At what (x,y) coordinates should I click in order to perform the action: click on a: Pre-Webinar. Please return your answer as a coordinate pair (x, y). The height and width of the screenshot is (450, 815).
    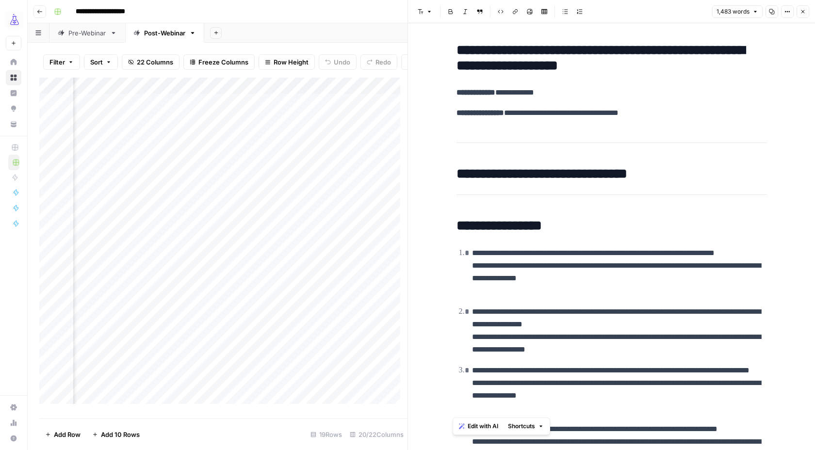
    Looking at the image, I should click on (87, 33).